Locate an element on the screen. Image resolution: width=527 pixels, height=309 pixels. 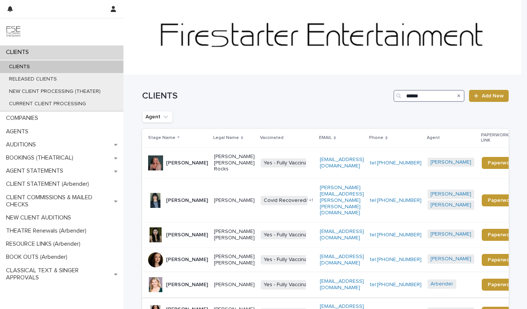
p: Stage Name is located at coordinates (162, 138).